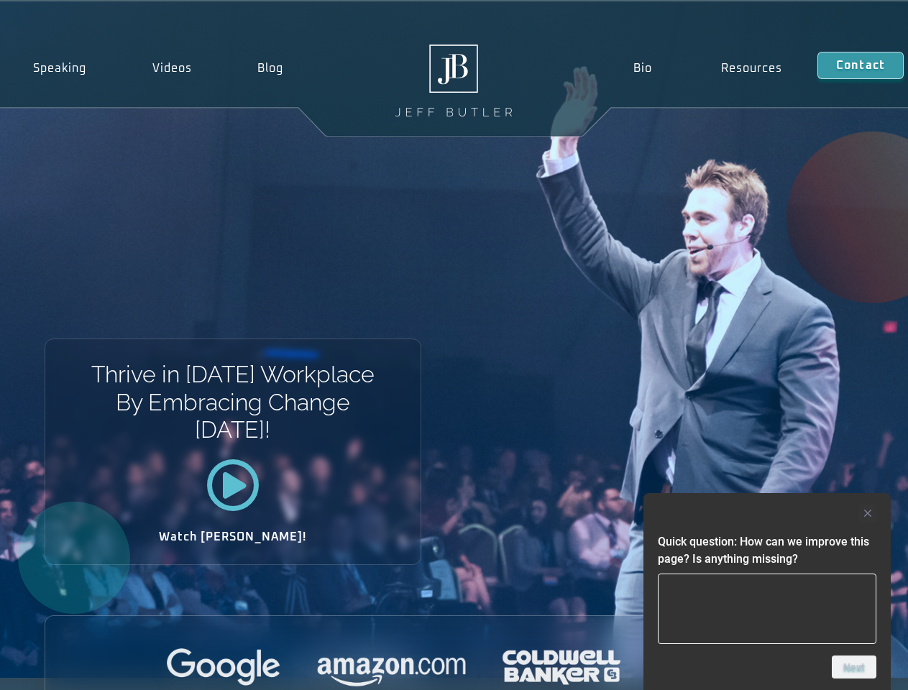 The image size is (908, 690). What do you see at coordinates (767, 551) in the screenshot?
I see `h2: Quick question: How can we improve this page? Is anything missing?` at bounding box center [767, 551].